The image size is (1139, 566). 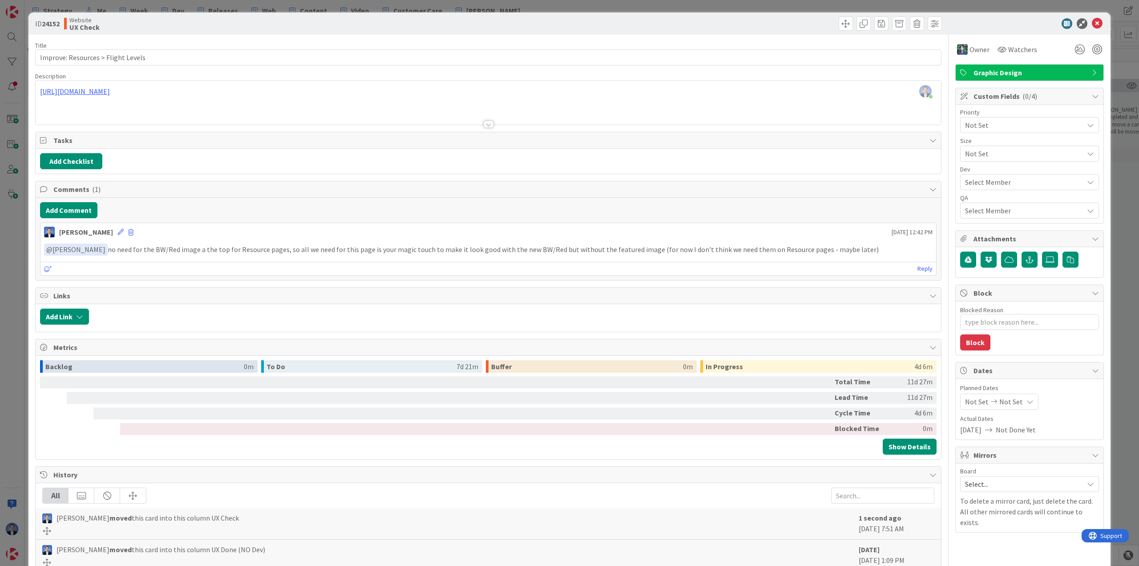 What do you see at coordinates (910, 446) in the screenshot?
I see `button: Show Details` at bounding box center [910, 446].